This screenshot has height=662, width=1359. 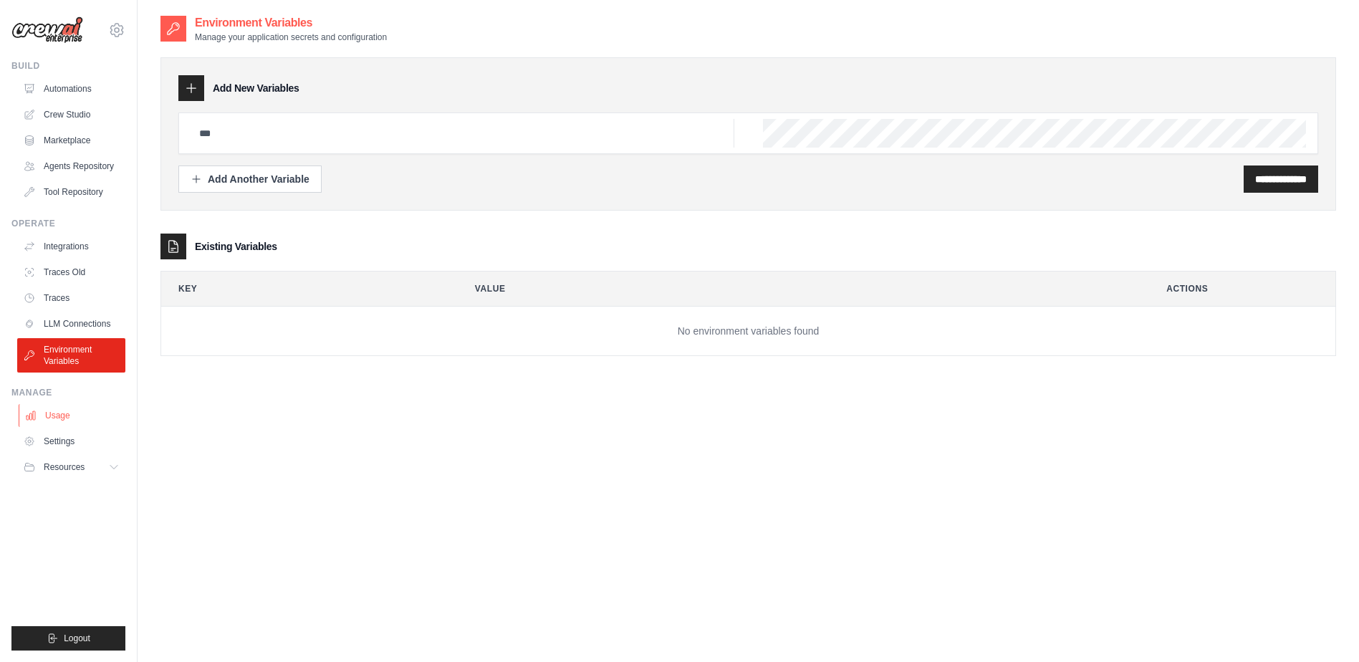 What do you see at coordinates (71, 355) in the screenshot?
I see `a: Environment Variables` at bounding box center [71, 355].